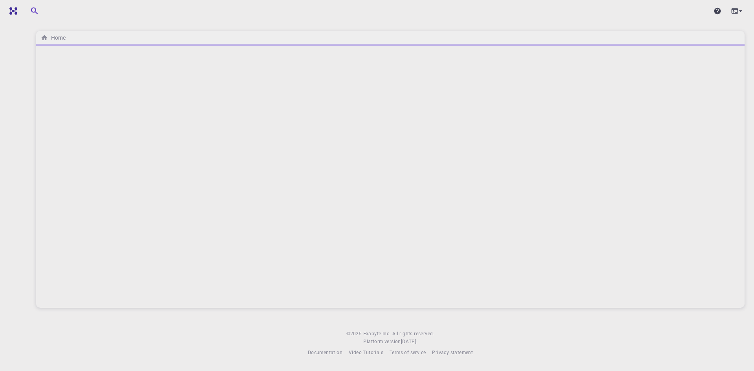  Describe the element at coordinates (413, 334) in the screenshot. I see `span: All rights reserved.` at that location.